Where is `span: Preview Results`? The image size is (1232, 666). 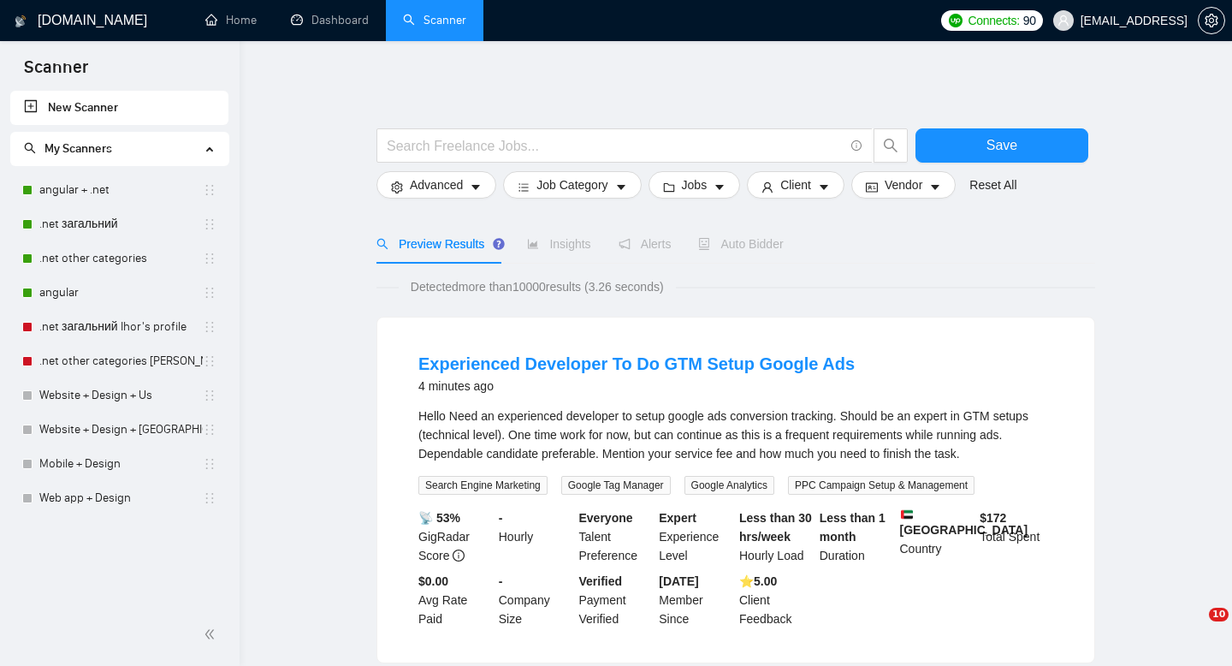
span: Preview Results is located at coordinates (438, 244).